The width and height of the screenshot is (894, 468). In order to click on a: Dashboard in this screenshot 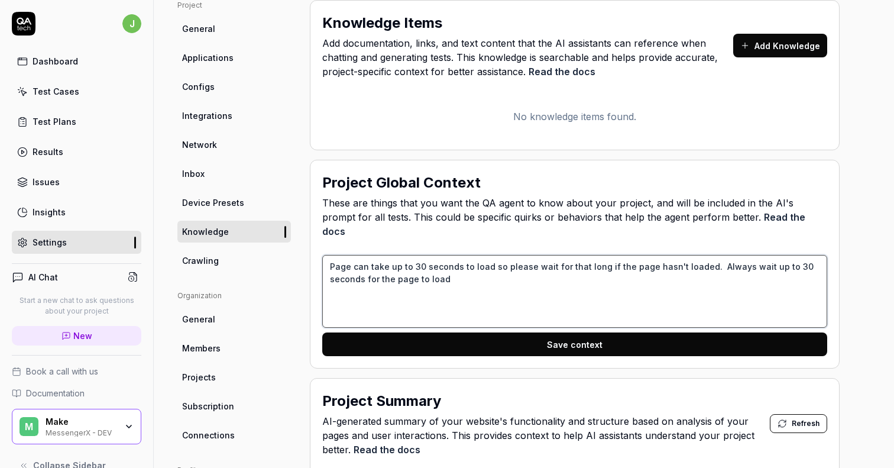, I will do `click(76, 61)`.